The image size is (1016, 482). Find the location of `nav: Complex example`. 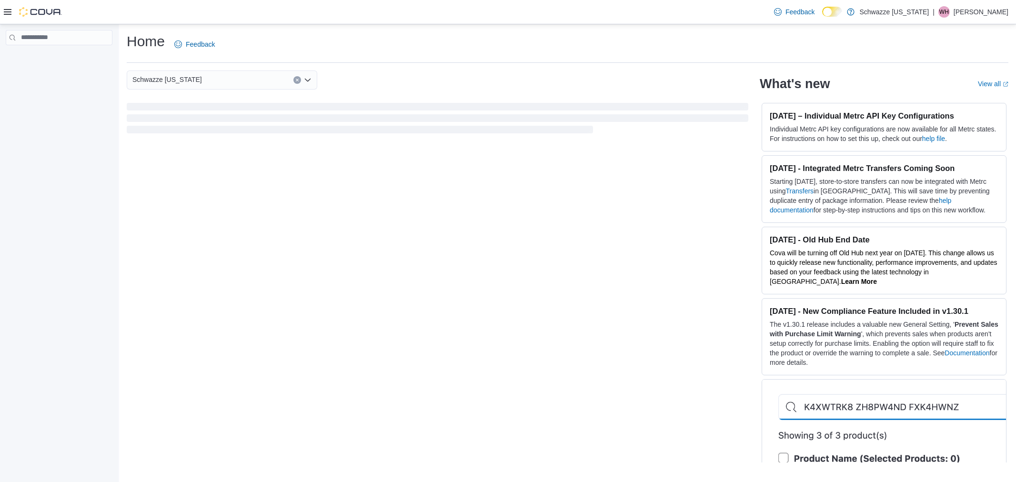

nav: Complex example is located at coordinates (59, 59).